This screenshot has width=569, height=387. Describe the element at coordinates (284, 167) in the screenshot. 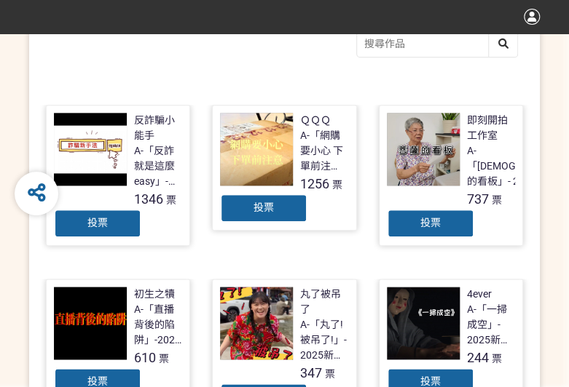

I see `a: ＱＱＱA-「網購要小心 下單前注意」- 2025新竹市反詐視界影片徵件1256票投票` at that location.